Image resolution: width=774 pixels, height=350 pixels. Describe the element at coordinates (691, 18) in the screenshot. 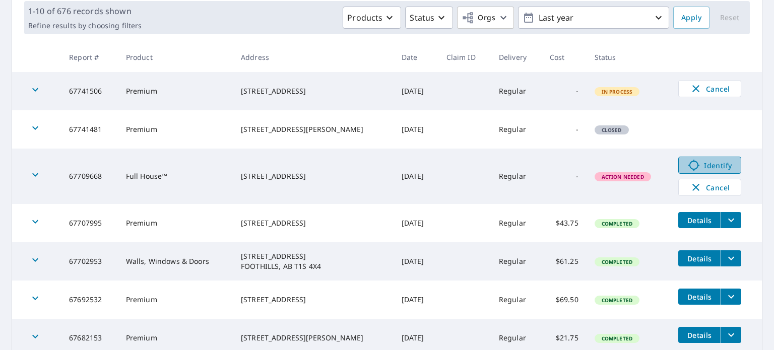

I see `span: Apply` at that location.